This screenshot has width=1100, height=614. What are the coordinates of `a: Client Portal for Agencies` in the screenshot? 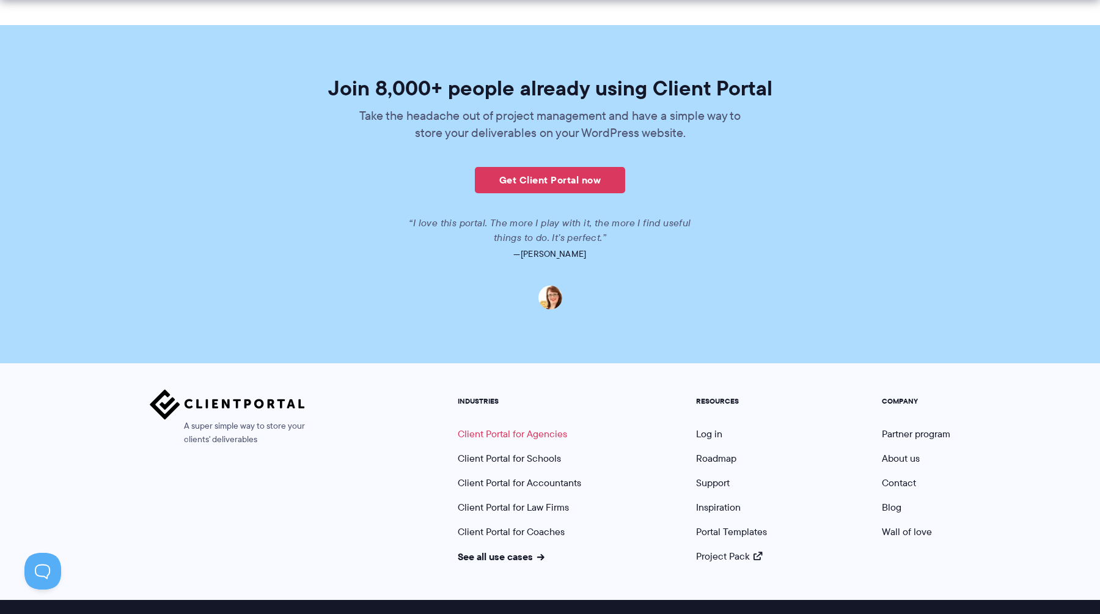 It's located at (512, 433).